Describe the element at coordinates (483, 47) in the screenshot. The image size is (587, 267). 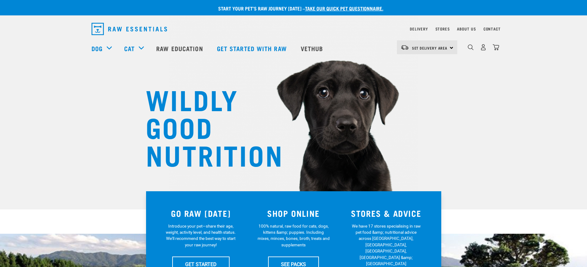
I see `img: user.png` at that location.